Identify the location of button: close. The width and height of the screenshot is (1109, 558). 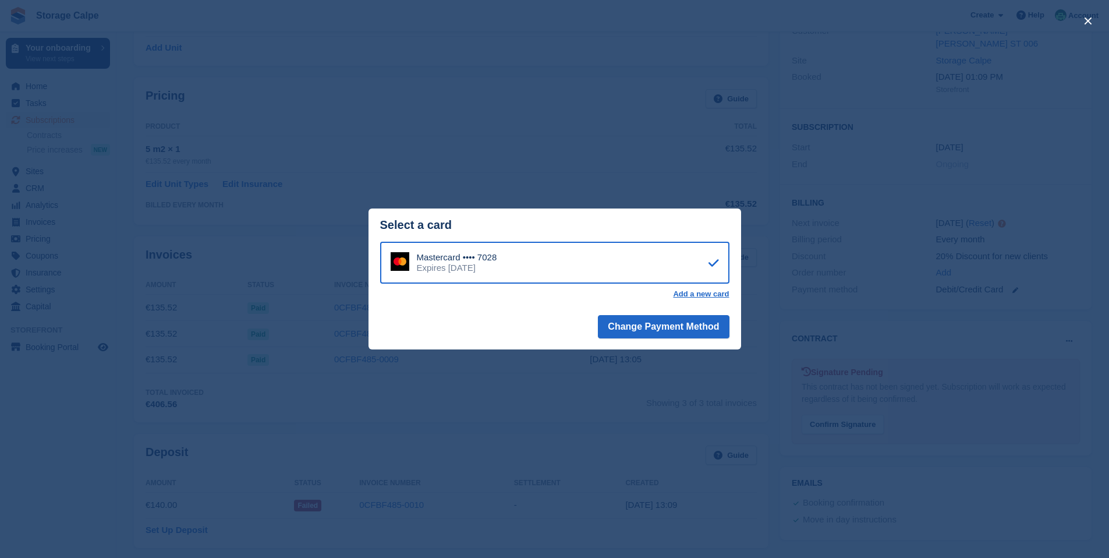
(1088, 21).